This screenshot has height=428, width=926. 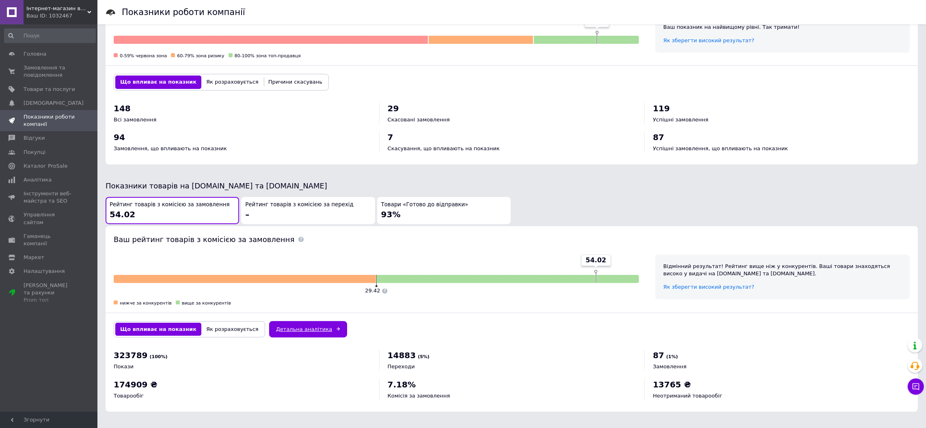 What do you see at coordinates (129, 395) in the screenshot?
I see `span: Товарообіг` at bounding box center [129, 395].